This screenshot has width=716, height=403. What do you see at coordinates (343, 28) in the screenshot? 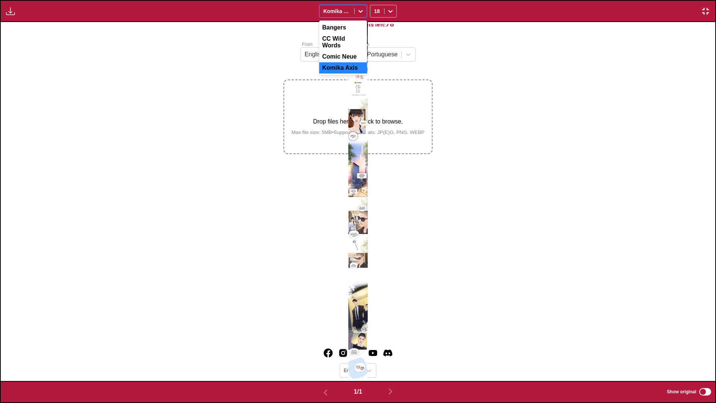
I see `div: Bangers` at bounding box center [343, 28].